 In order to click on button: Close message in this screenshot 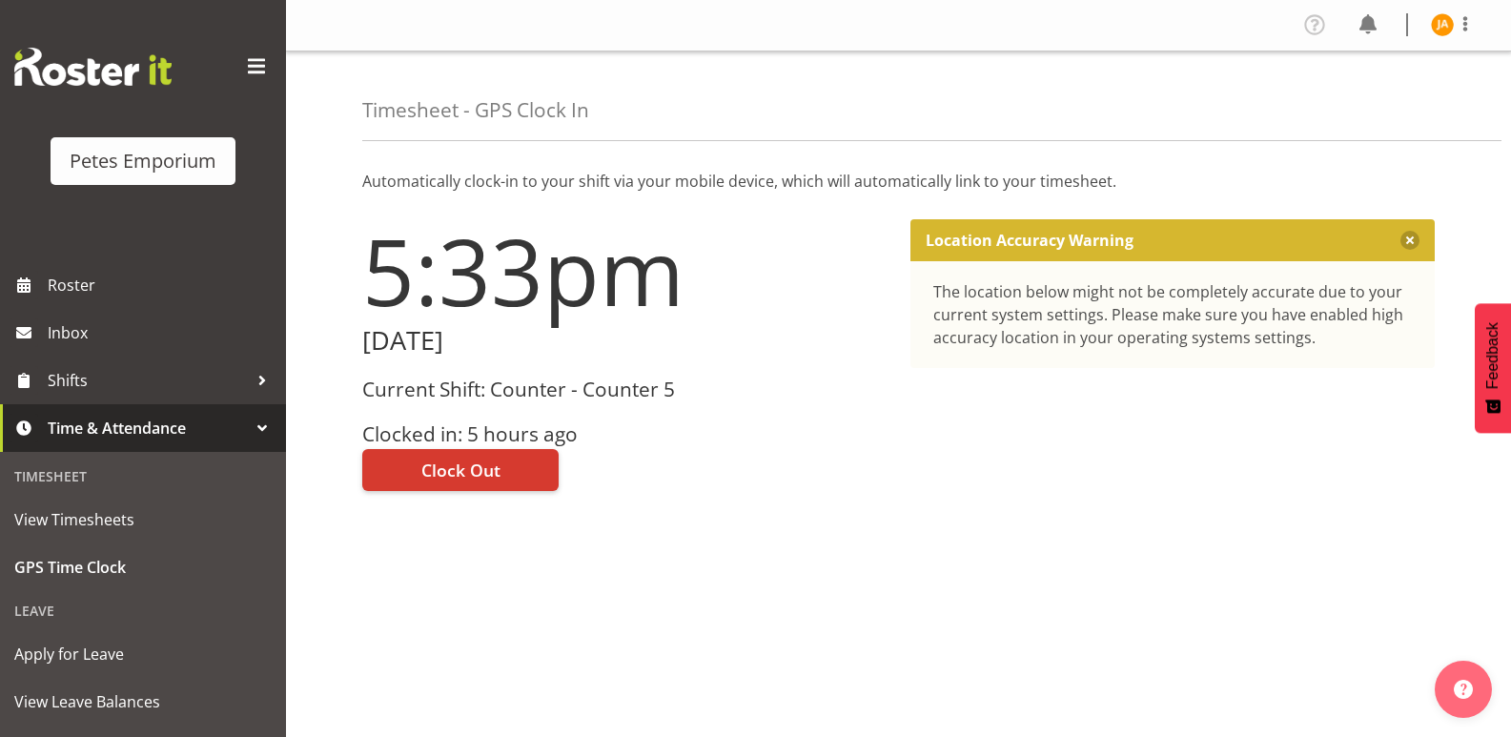, I will do `click(1410, 240)`.